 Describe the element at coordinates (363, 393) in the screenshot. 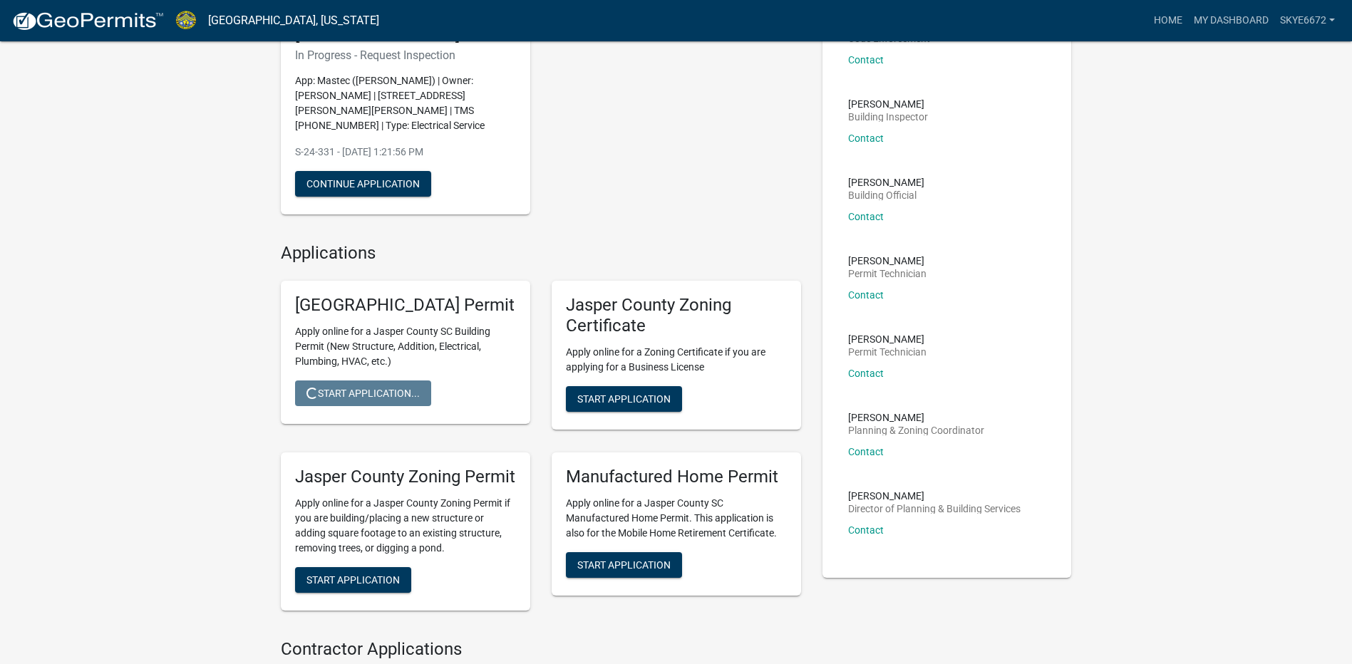

I see `span: Start Application...` at that location.